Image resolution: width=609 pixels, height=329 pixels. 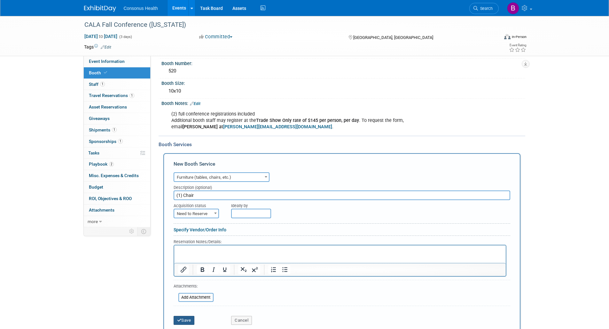 What do you see at coordinates (507, 37) in the screenshot?
I see `img: Format-Inperson.png` at bounding box center [507, 37].